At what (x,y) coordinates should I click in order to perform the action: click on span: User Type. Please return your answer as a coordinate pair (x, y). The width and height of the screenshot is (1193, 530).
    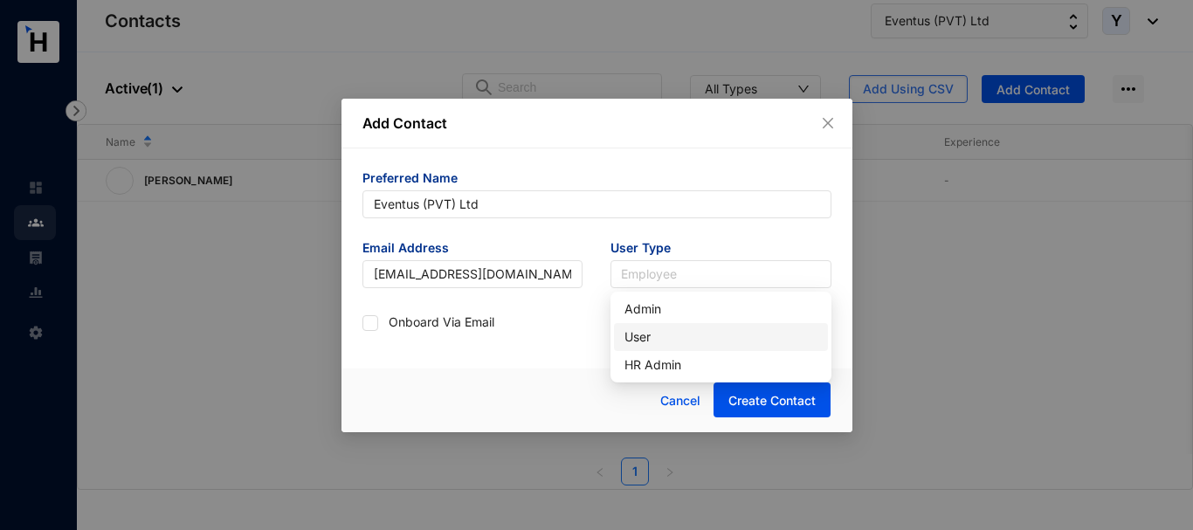
    Looking at the image, I should click on (721, 250).